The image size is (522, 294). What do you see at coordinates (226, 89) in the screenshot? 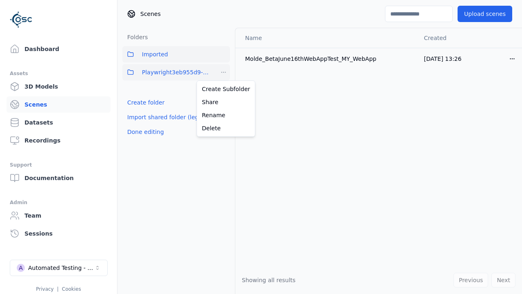
I see `div: Create Subfolder` at bounding box center [226, 89].